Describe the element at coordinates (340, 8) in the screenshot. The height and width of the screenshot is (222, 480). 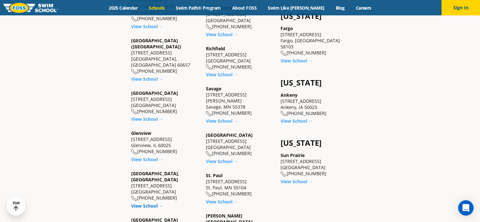
I see `a: Blog` at that location.